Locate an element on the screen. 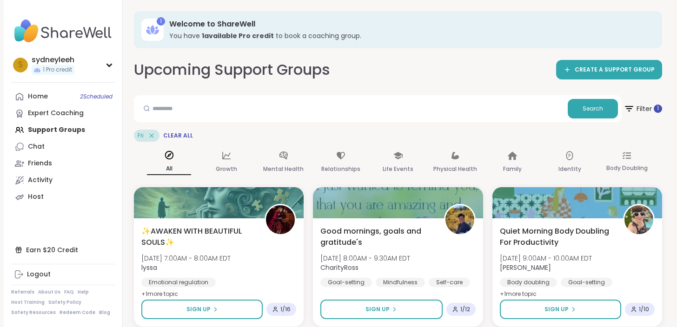  h3: You have to book a coaching group. is located at coordinates (409, 36).